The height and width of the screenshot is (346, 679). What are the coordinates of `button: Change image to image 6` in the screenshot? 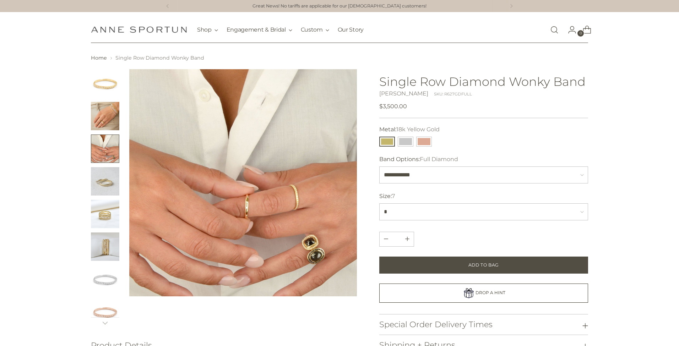 It's located at (105, 247).